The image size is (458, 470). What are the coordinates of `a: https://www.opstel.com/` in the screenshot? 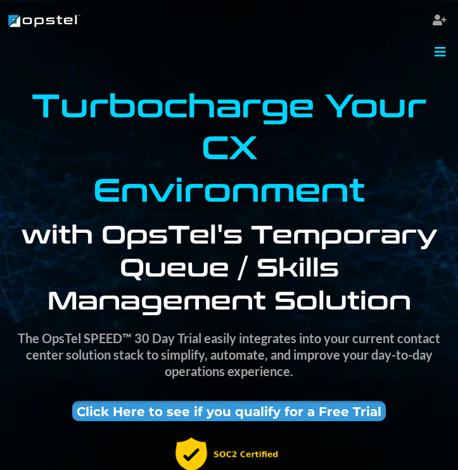 It's located at (44, 20).